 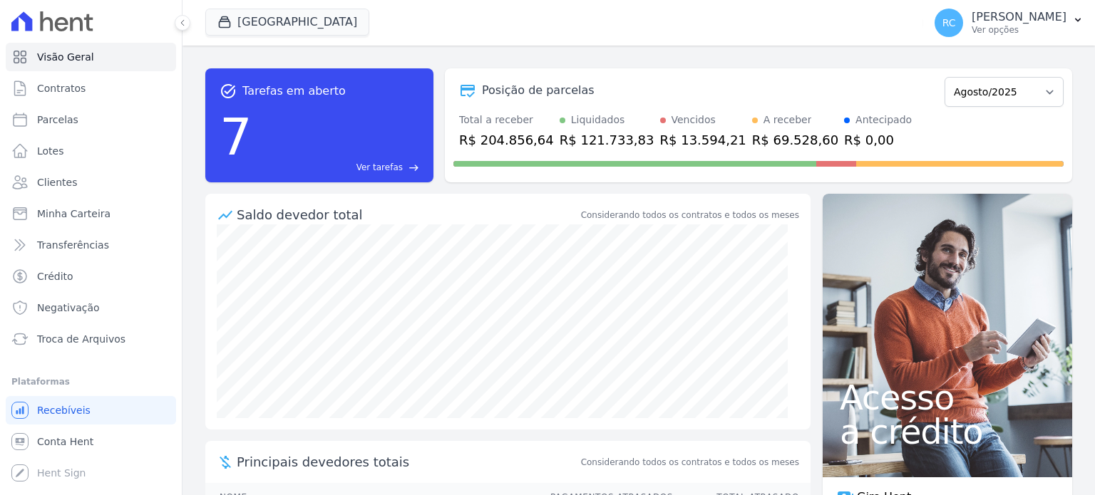 What do you see at coordinates (294, 91) in the screenshot?
I see `span: Tarefas em aberto` at bounding box center [294, 91].